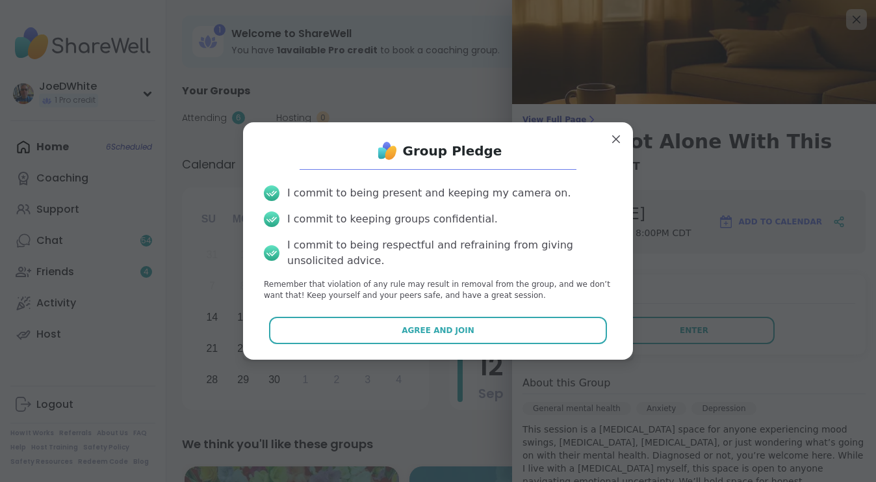 The width and height of the screenshot is (876, 482). Describe the element at coordinates (393, 219) in the screenshot. I see `div: I commit to keeping groups confidential.` at that location.